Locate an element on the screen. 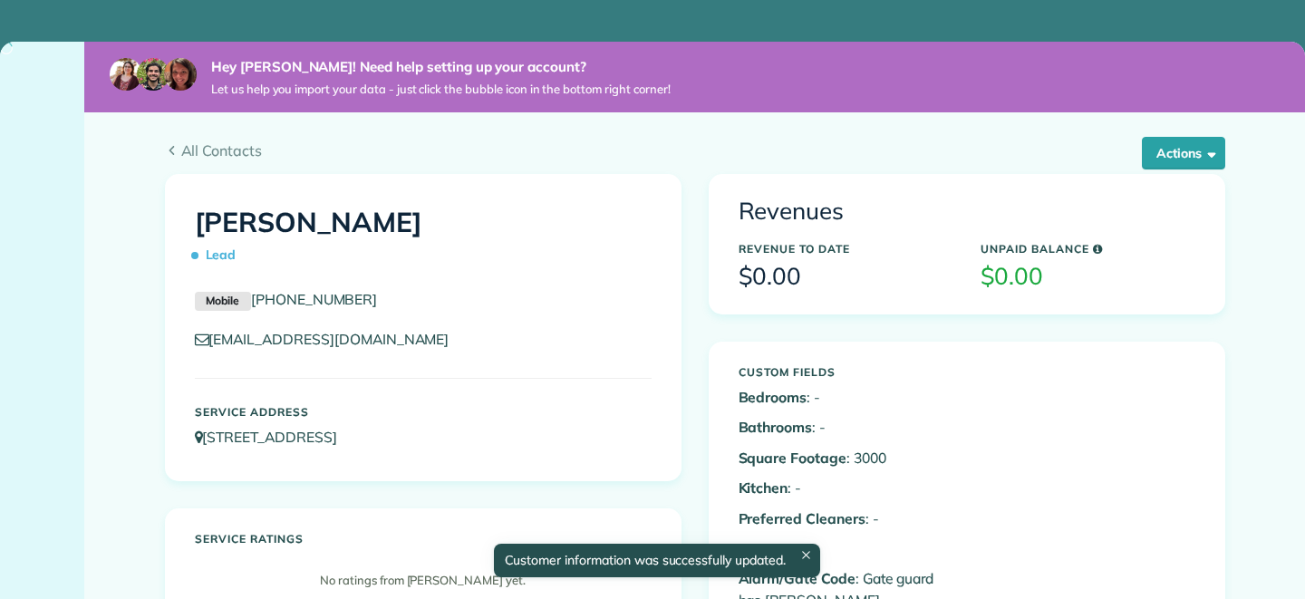 The width and height of the screenshot is (1305, 599). img: michelle-19f622bdf1676172e81f8f8fba1fb50e276960ebfe0243fe18214015130c80e4.jpg is located at coordinates (180, 74).